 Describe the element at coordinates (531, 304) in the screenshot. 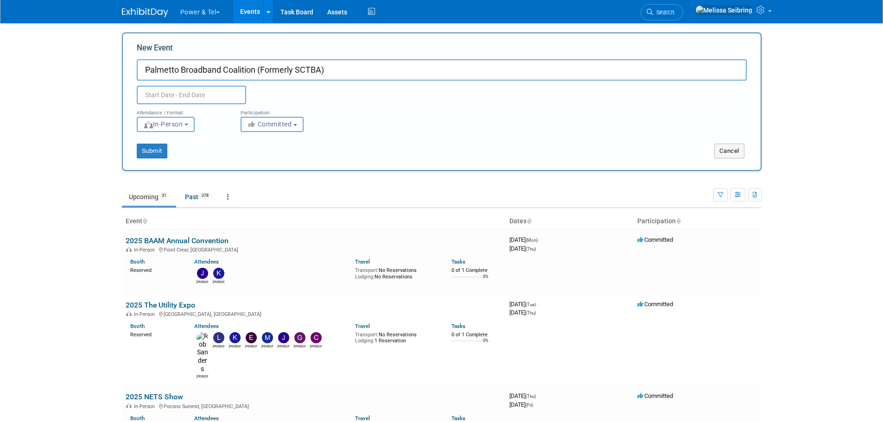

I see `span: (Tue)` at that location.